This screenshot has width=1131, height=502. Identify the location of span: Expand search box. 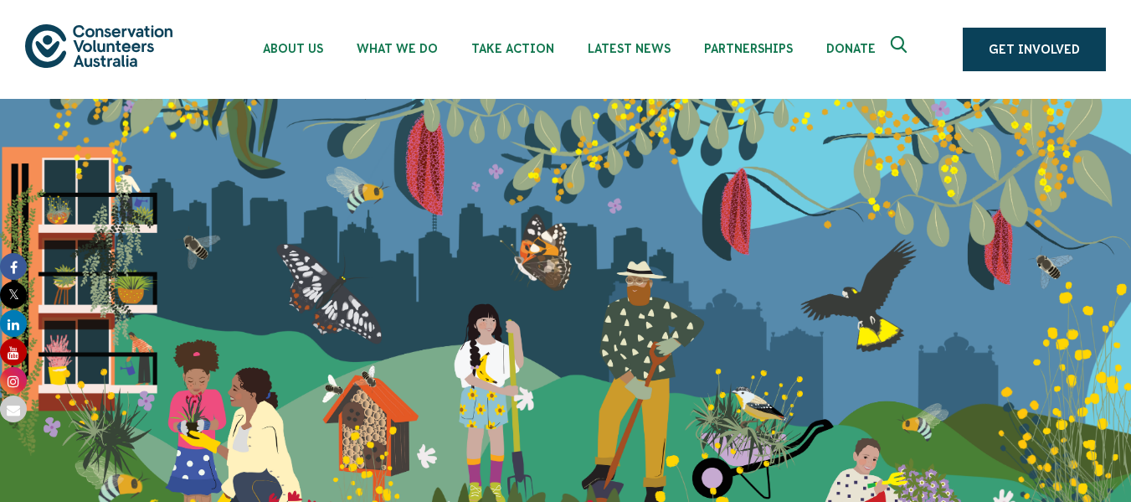
(901, 49).